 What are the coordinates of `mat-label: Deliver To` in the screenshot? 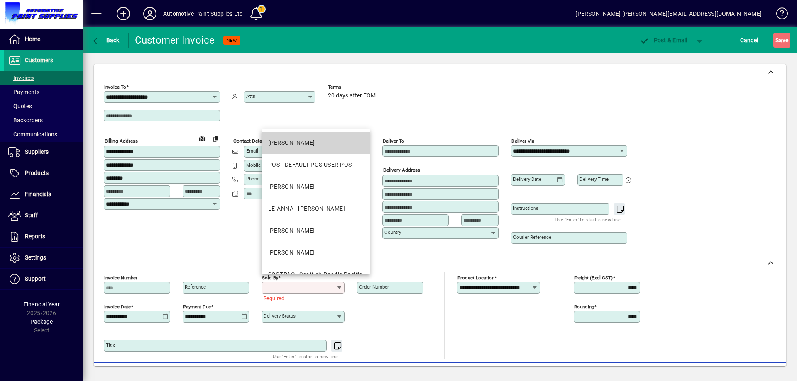 It's located at (393, 141).